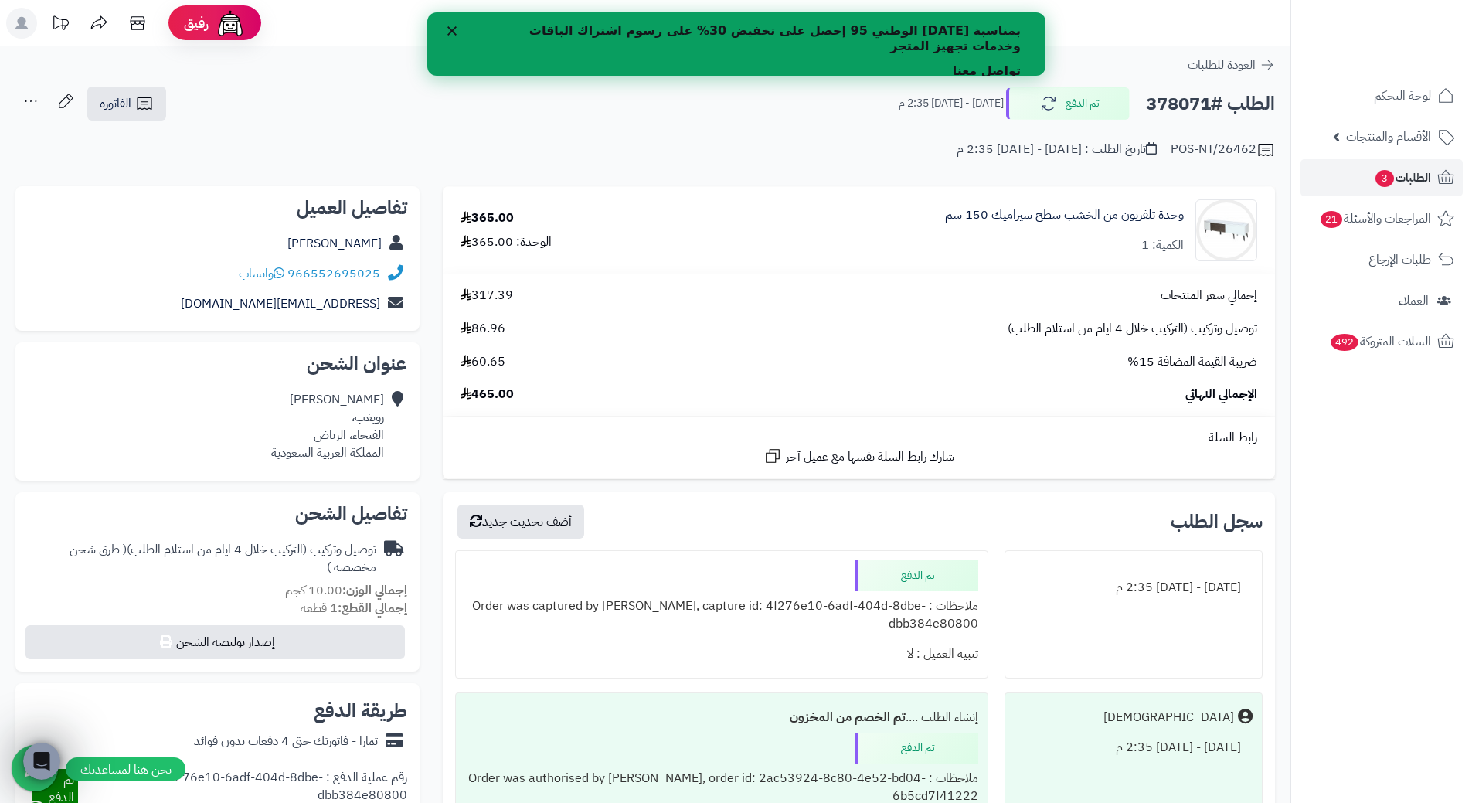 The image size is (1472, 803). What do you see at coordinates (230, 23) in the screenshot?
I see `img: ai-face.png` at bounding box center [230, 23].